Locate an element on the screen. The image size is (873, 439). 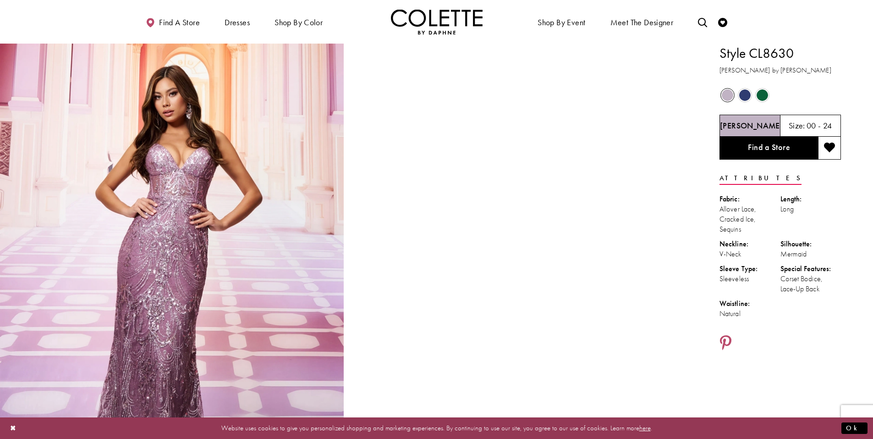
div: Silhouette: is located at coordinates (811, 244).